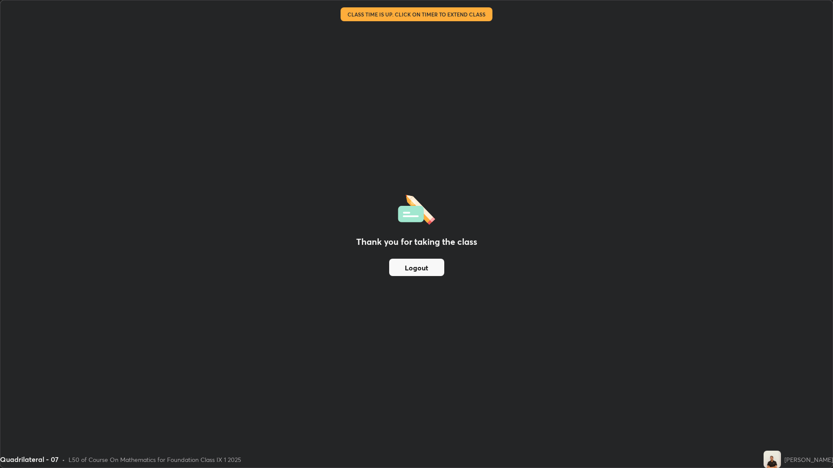  What do you see at coordinates (155, 460) in the screenshot?
I see `div: L50 of Course On Mathematics for Foundation Class IX 1 2025` at bounding box center [155, 460].